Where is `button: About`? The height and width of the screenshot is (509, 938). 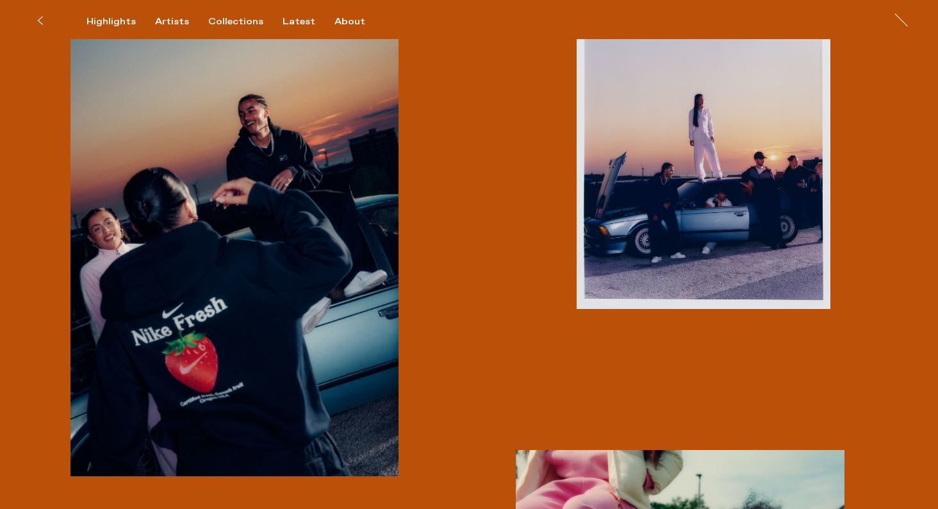 button: About is located at coordinates (360, 22).